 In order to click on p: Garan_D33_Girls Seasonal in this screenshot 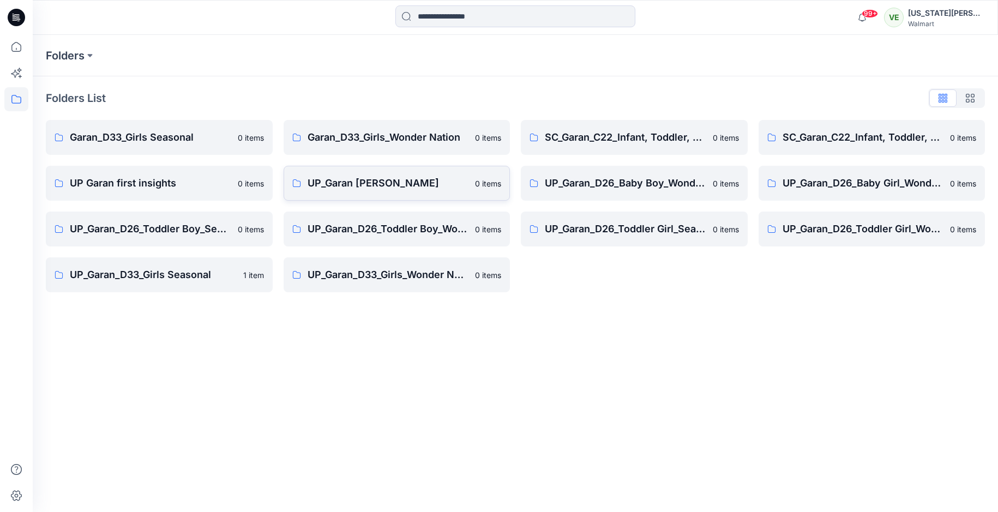, I will do `click(150, 137)`.